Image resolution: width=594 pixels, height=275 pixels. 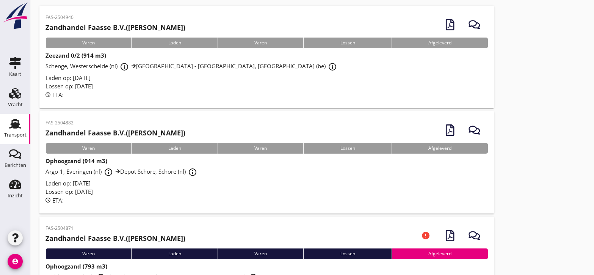 I want to click on div: Inzicht, so click(x=15, y=195).